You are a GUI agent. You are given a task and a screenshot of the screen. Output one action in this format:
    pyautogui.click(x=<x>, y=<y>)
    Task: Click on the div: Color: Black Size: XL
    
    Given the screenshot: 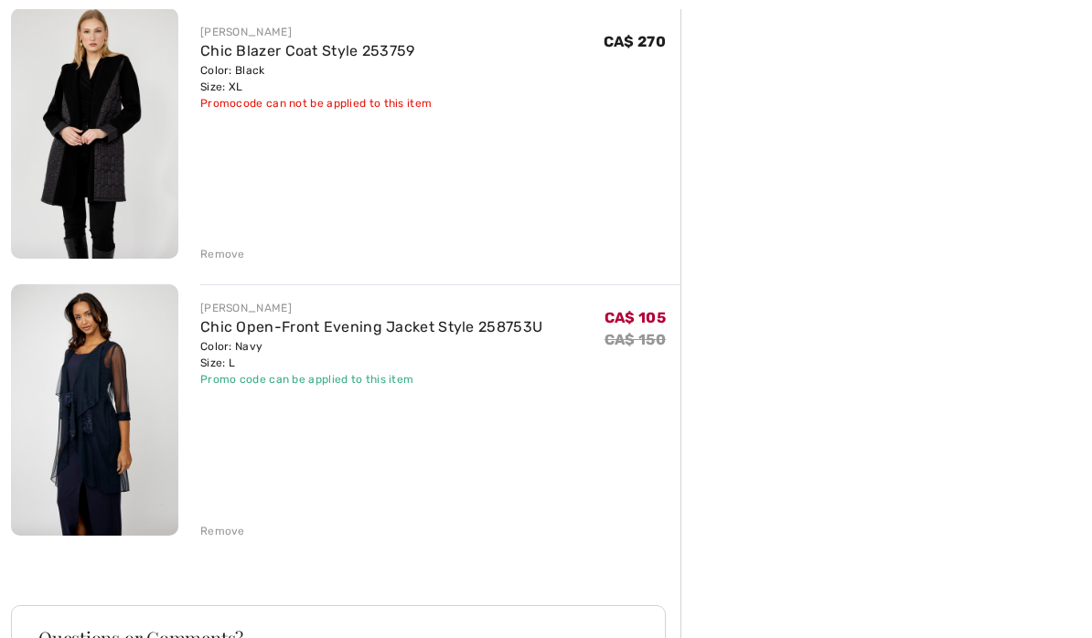 What is the action you would take?
    pyautogui.click(x=316, y=79)
    